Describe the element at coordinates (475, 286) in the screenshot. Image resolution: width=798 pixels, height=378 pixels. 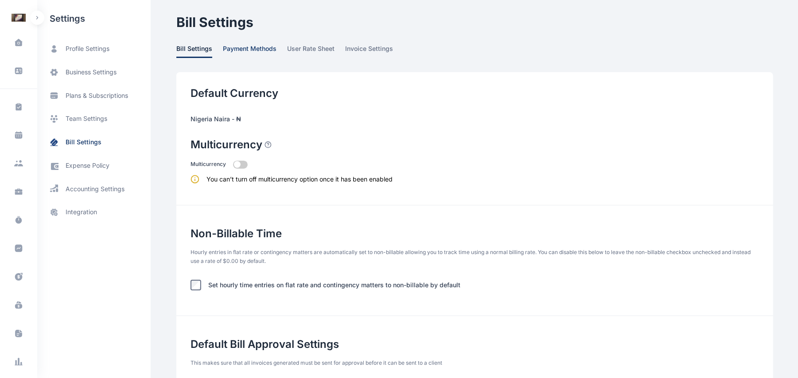
I see `label: Set hourly time entries on flat rate and contingency matters to non-billable by default` at that location.